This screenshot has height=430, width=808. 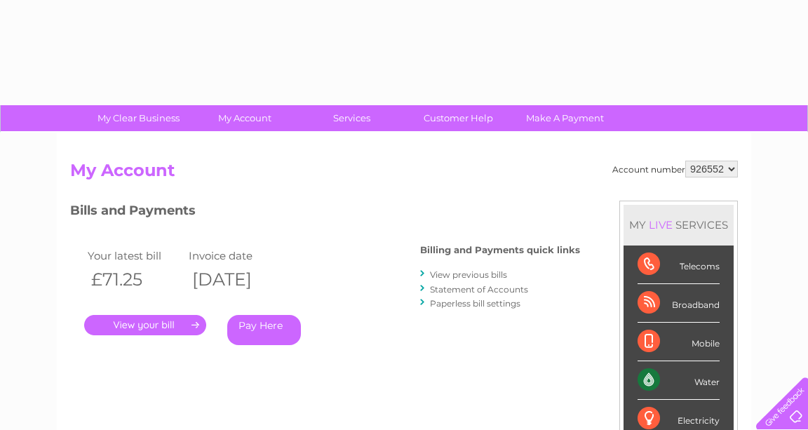 What do you see at coordinates (138, 118) in the screenshot?
I see `a: My Clear Business` at bounding box center [138, 118].